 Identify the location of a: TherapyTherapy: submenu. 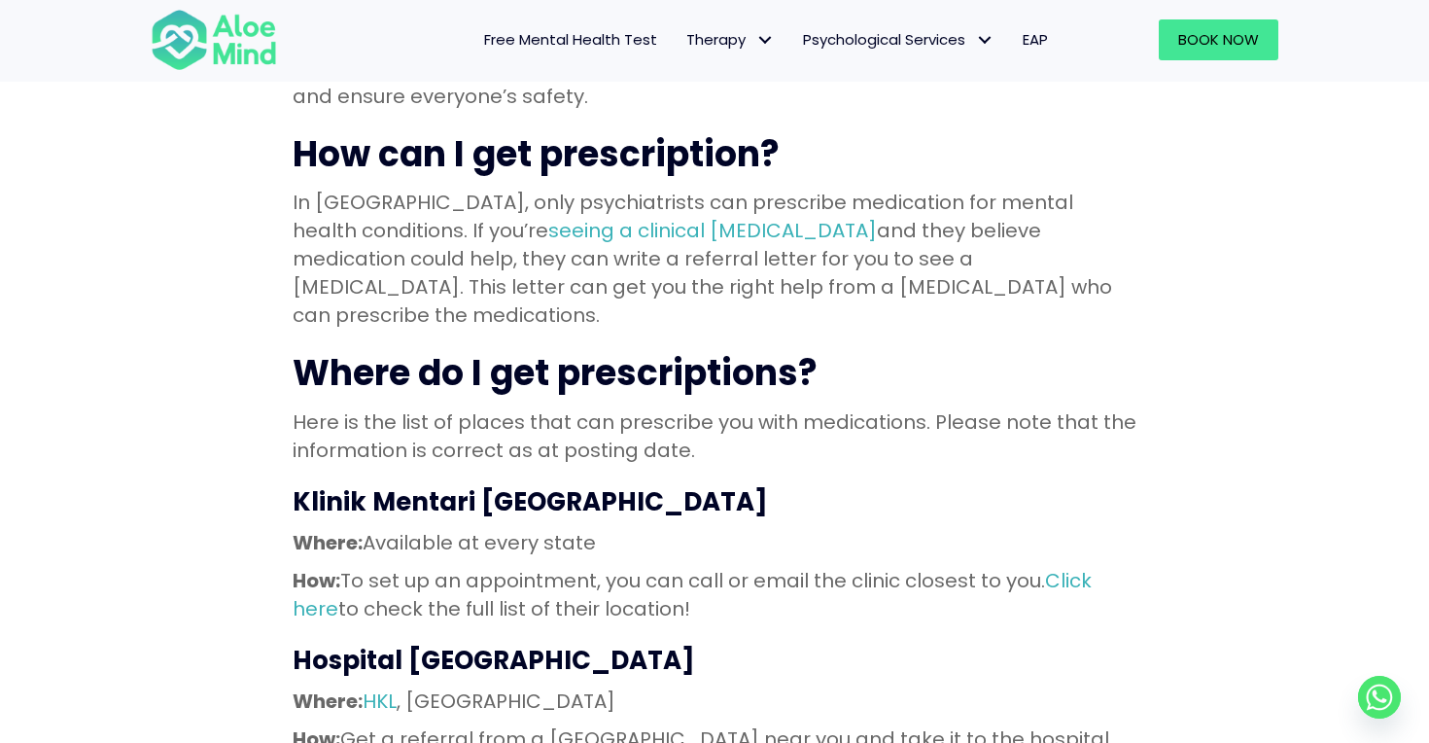
(730, 40).